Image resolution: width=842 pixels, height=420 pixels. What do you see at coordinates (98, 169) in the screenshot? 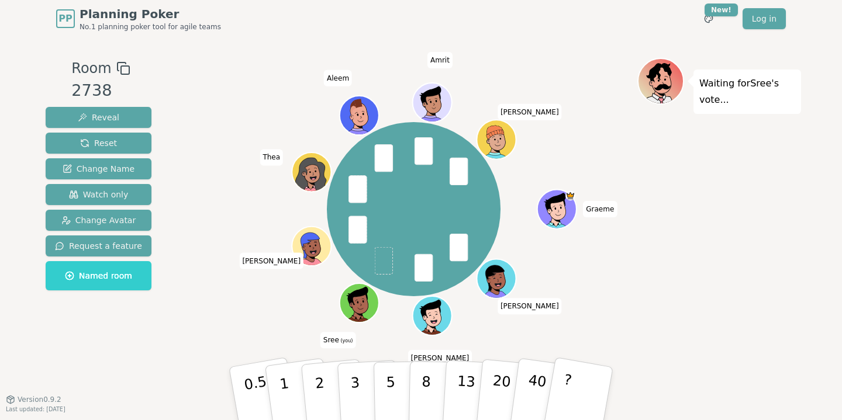
I see `button: Change Name` at bounding box center [98, 169].